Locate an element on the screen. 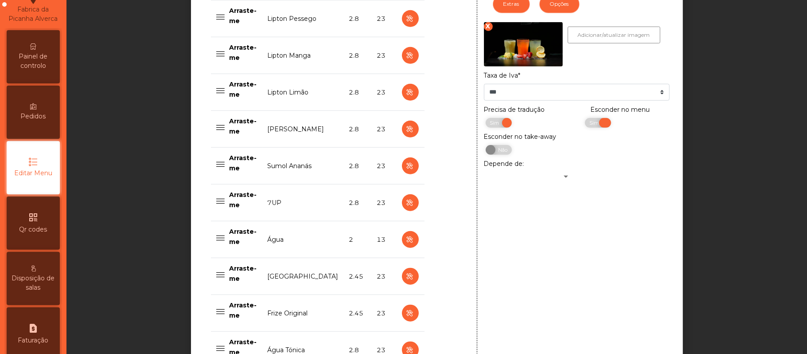 The width and height of the screenshot is (807, 354). label: Esconder no take-away is located at coordinates (521, 137).